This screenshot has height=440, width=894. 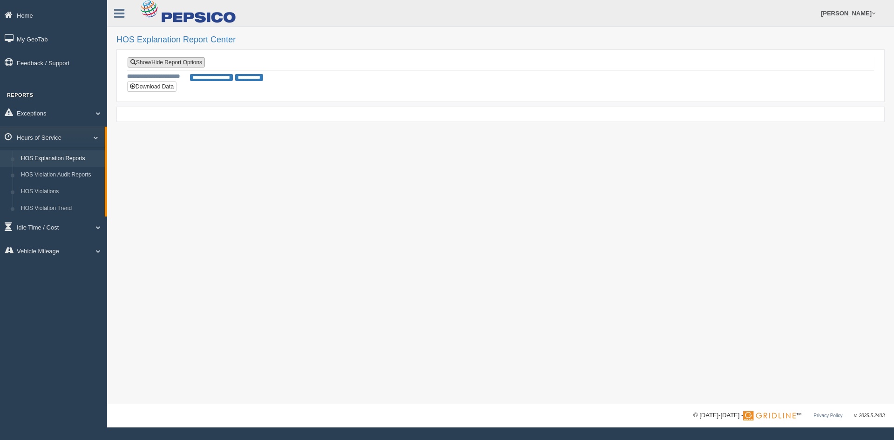 I want to click on h2: HOS Explanation Report Center, so click(x=500, y=40).